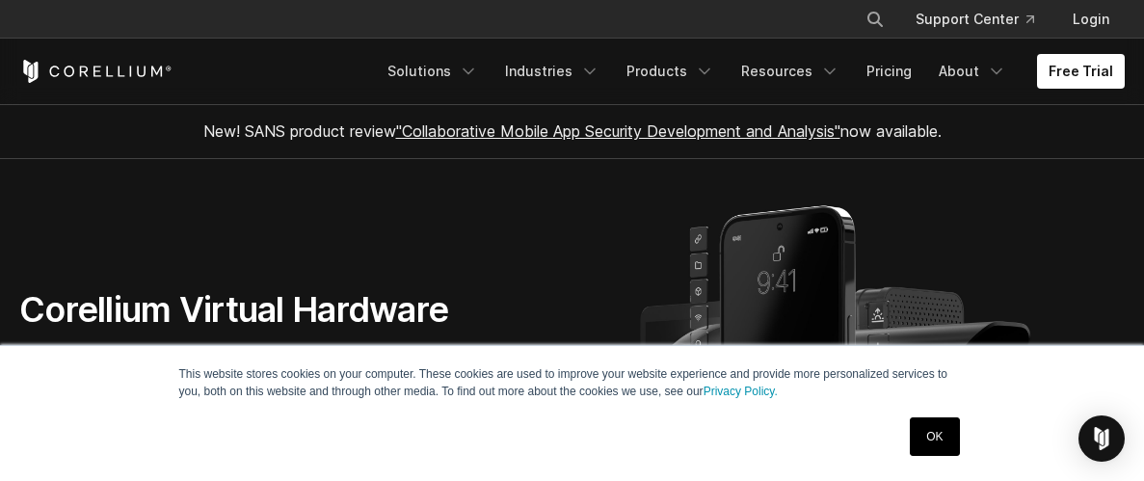 The height and width of the screenshot is (481, 1144). Describe the element at coordinates (934, 437) in the screenshot. I see `a: OK` at that location.